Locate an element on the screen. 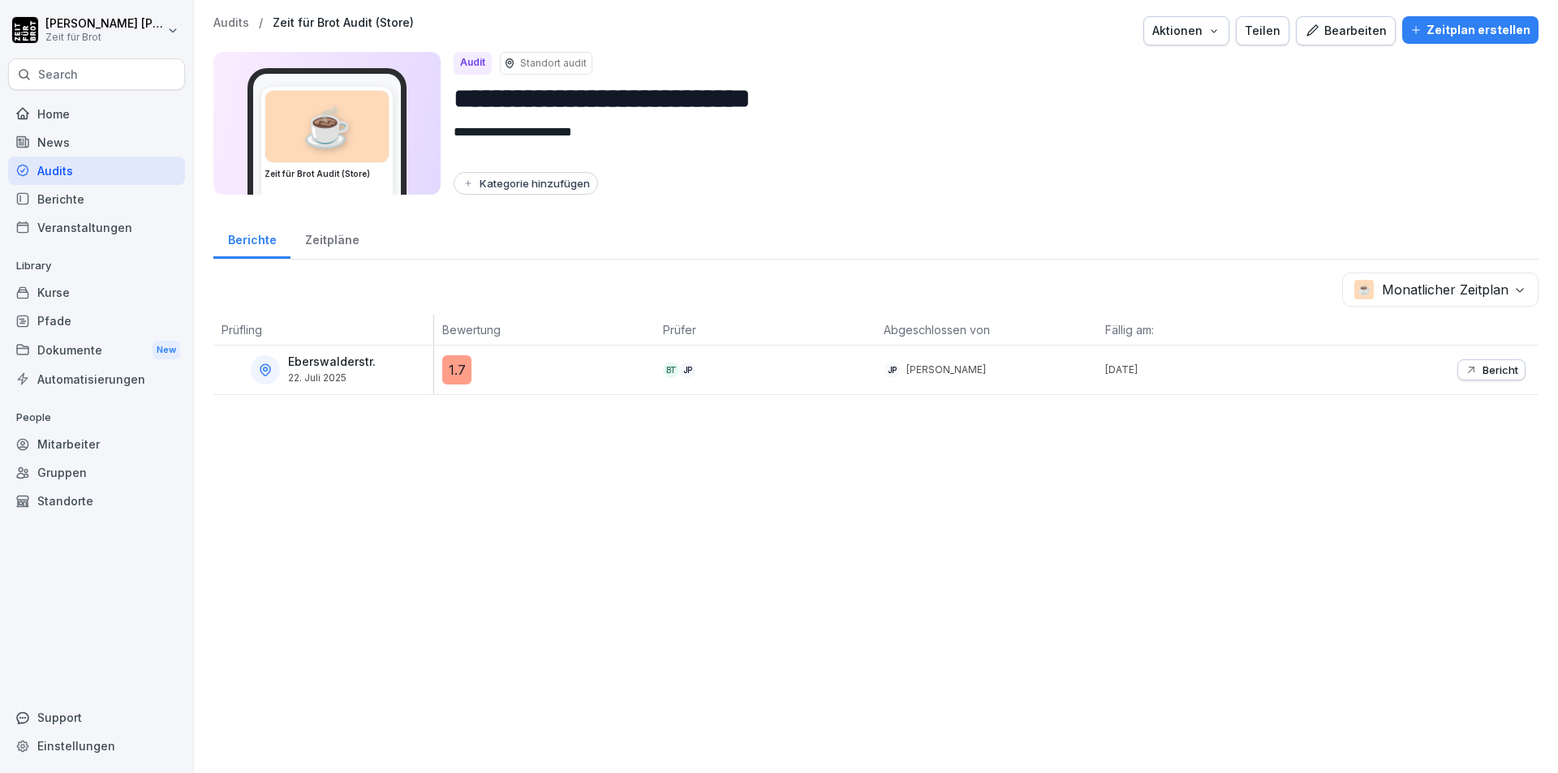 Image resolution: width=1558 pixels, height=773 pixels. div: Veranstaltungen is located at coordinates (97, 227).